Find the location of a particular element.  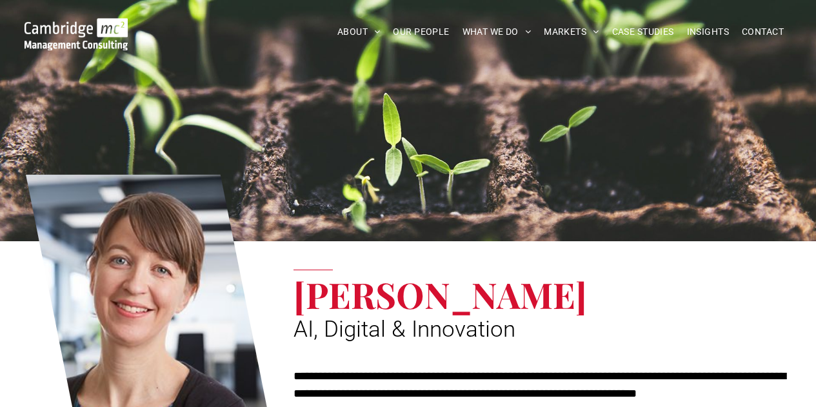

a: INSIGHTS is located at coordinates (708, 32).